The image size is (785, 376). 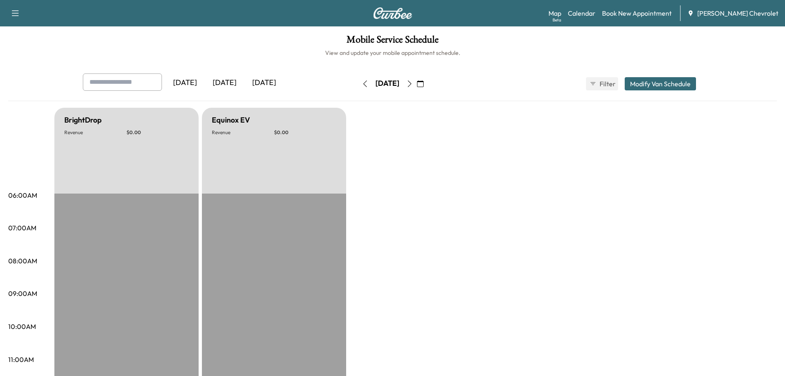 I want to click on p: 11:00AM, so click(x=21, y=359).